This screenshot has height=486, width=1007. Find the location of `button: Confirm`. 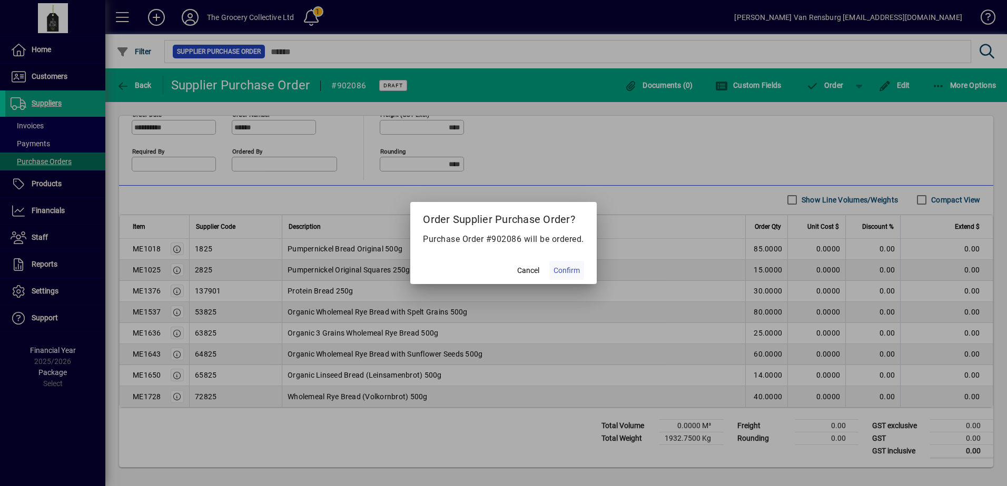

button: Confirm is located at coordinates (566, 271).